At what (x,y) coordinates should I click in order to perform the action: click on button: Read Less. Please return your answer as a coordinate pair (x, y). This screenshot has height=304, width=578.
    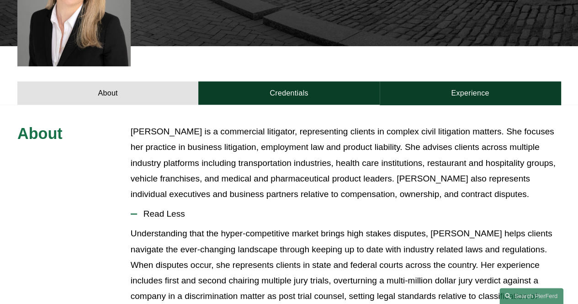
    Looking at the image, I should click on (345, 214).